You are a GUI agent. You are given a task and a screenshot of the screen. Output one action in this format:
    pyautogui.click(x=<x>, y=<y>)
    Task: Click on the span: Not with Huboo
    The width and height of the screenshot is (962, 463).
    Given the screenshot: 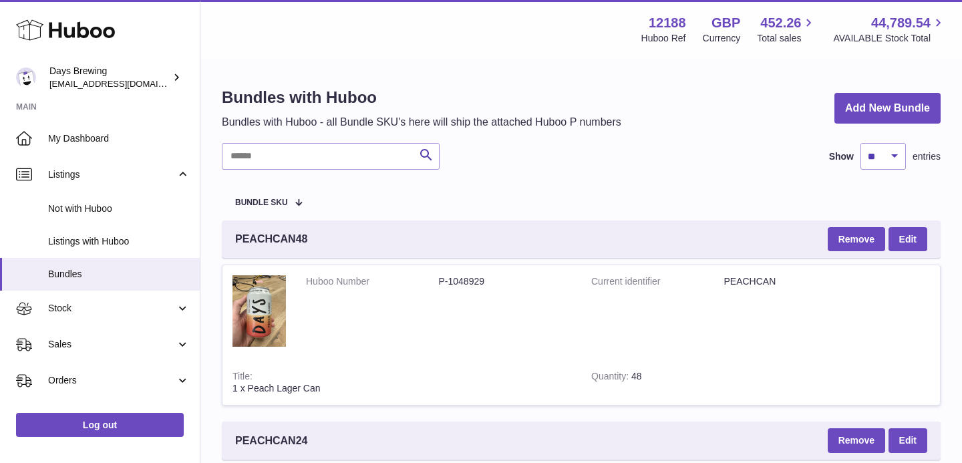 What is the action you would take?
    pyautogui.click(x=119, y=208)
    